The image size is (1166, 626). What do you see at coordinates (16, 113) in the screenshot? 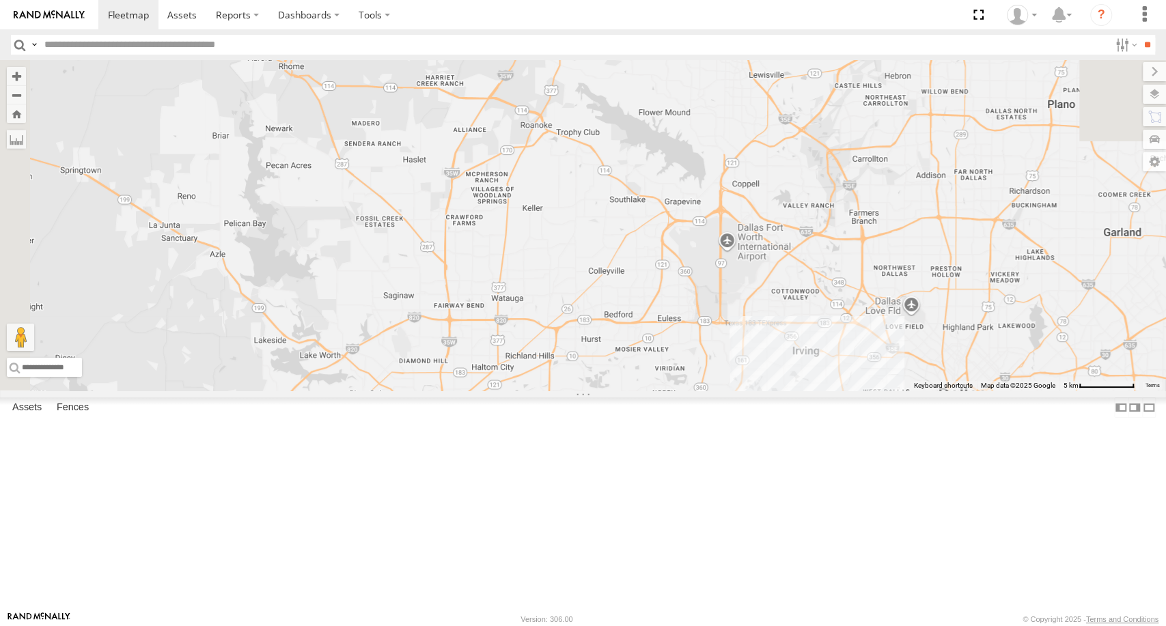
I see `button: Zoom Home` at bounding box center [16, 113].